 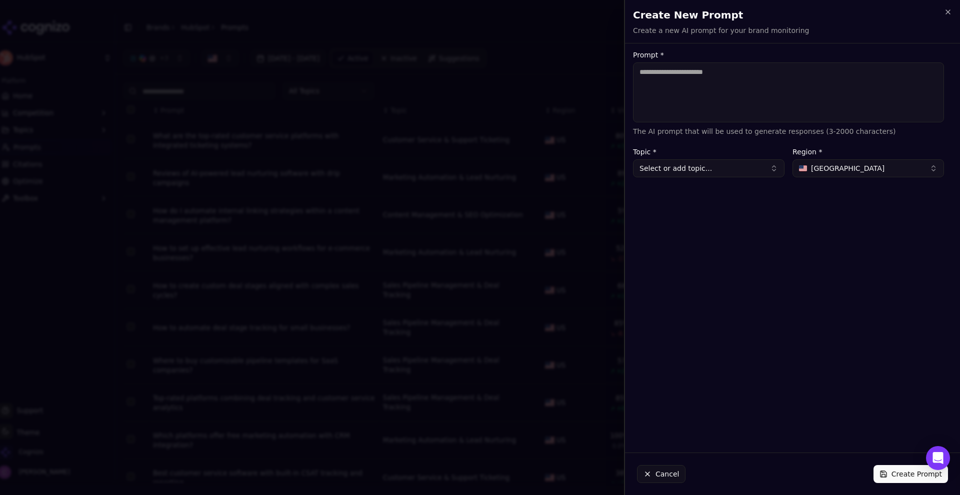 What do you see at coordinates (788, 55) in the screenshot?
I see `label: Prompt *` at bounding box center [788, 55].